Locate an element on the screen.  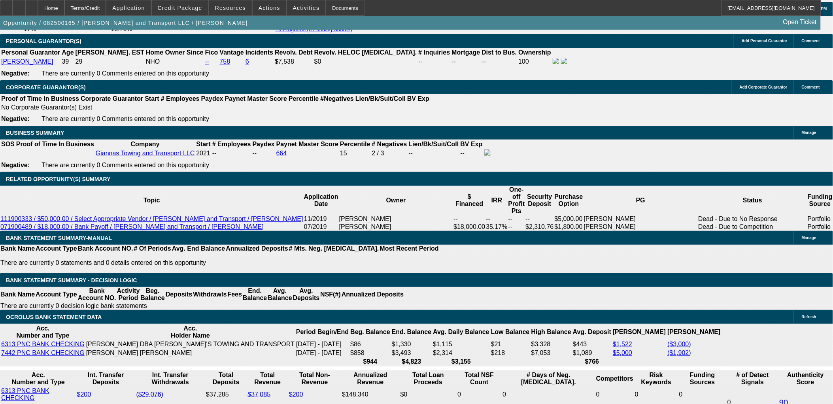
th: Low Balance is located at coordinates (510, 332).